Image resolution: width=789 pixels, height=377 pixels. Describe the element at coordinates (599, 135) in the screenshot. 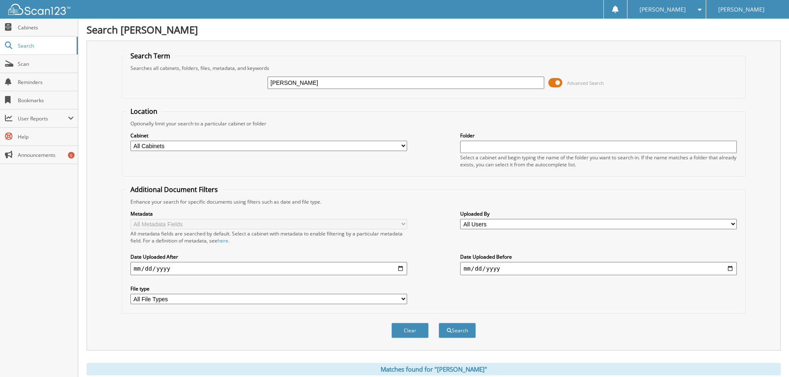

I see `label: Folder` at that location.